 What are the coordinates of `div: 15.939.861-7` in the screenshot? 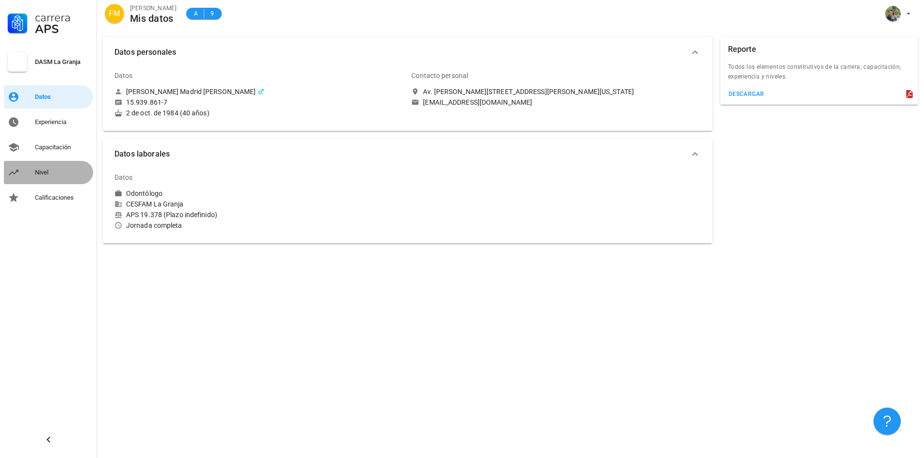 It's located at (146, 102).